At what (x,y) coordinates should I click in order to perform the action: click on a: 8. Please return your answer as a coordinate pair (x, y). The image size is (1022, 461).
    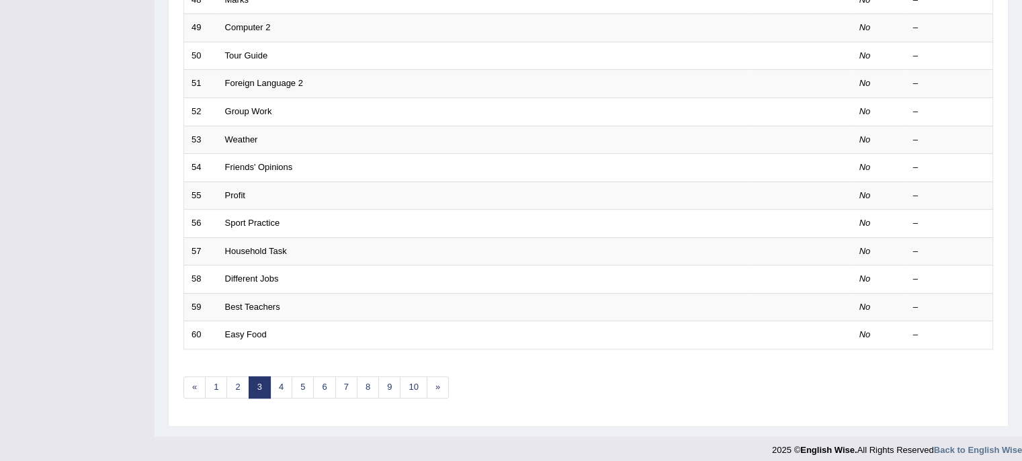
    Looking at the image, I should click on (368, 387).